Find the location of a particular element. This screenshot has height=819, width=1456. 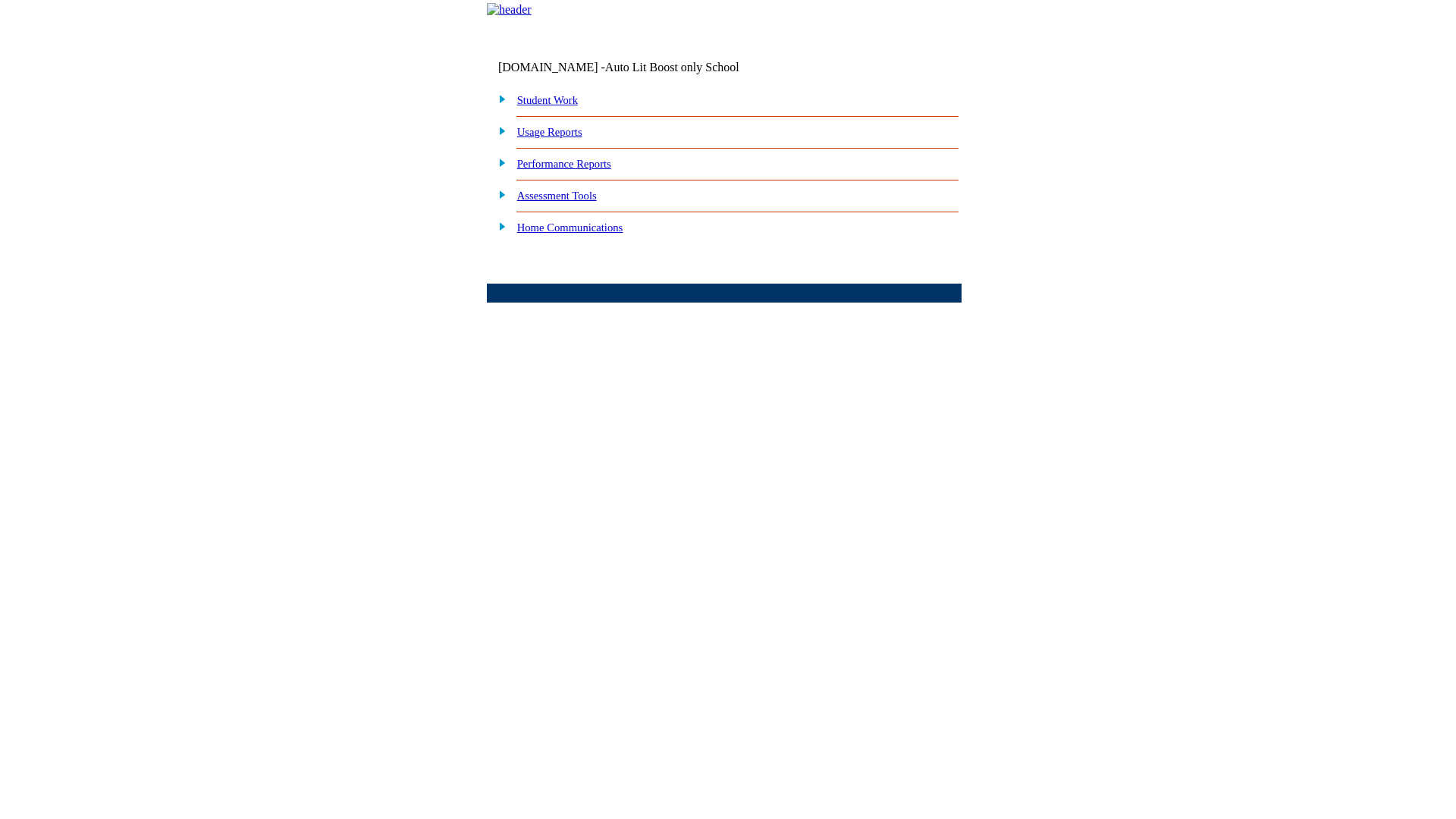

a: Home Communications is located at coordinates (571, 228).